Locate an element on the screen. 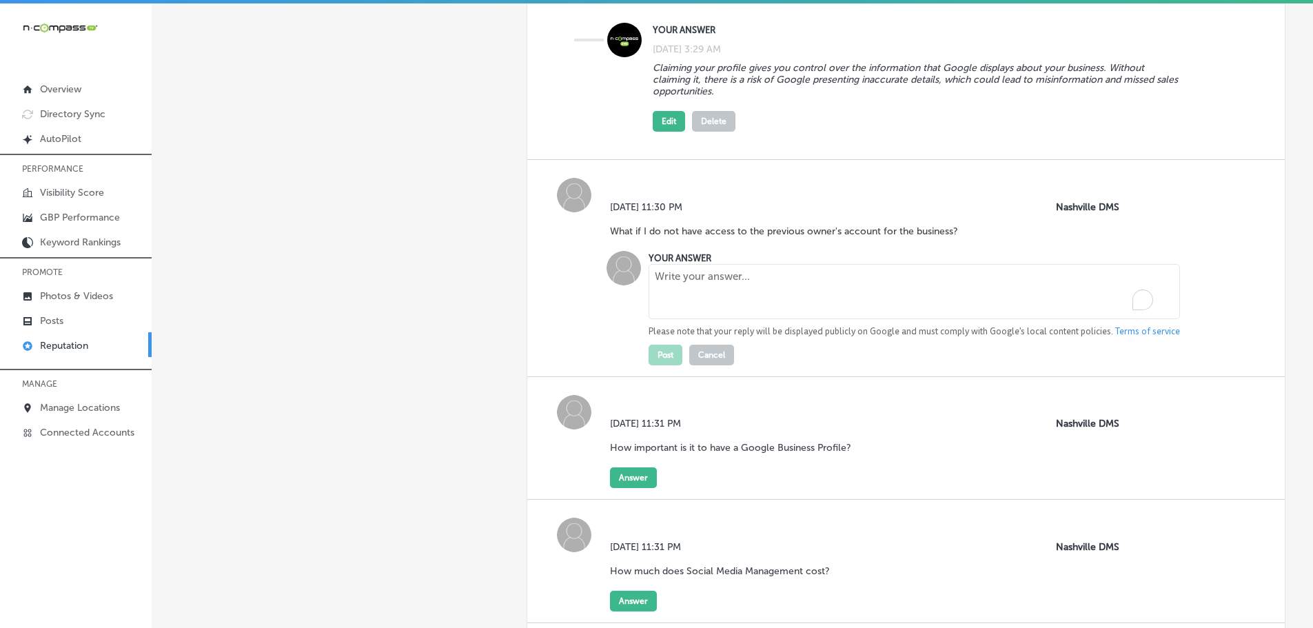  p: Reputation is located at coordinates (64, 345).